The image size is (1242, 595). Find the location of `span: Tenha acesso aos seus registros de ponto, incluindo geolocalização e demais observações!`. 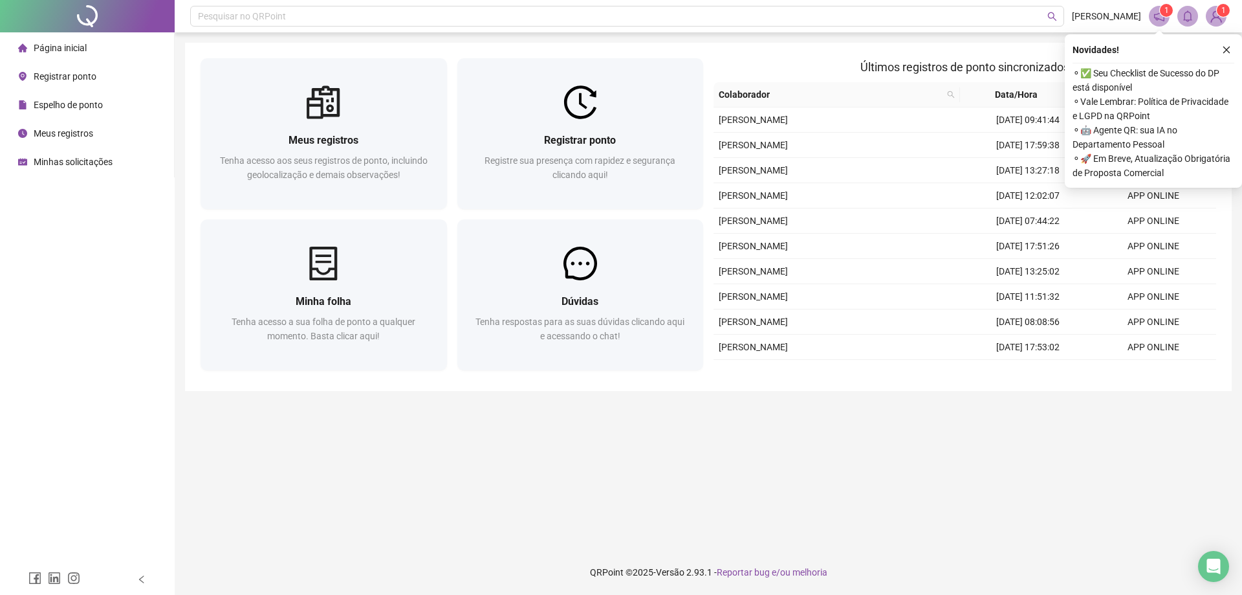

span: Tenha acesso aos seus registros de ponto, incluindo geolocalização e demais observações! is located at coordinates (324, 168).